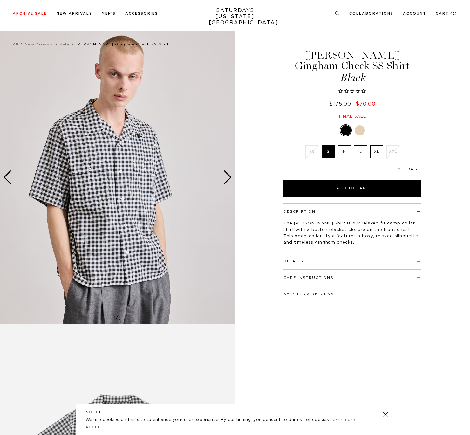  I want to click on button: Details, so click(293, 261).